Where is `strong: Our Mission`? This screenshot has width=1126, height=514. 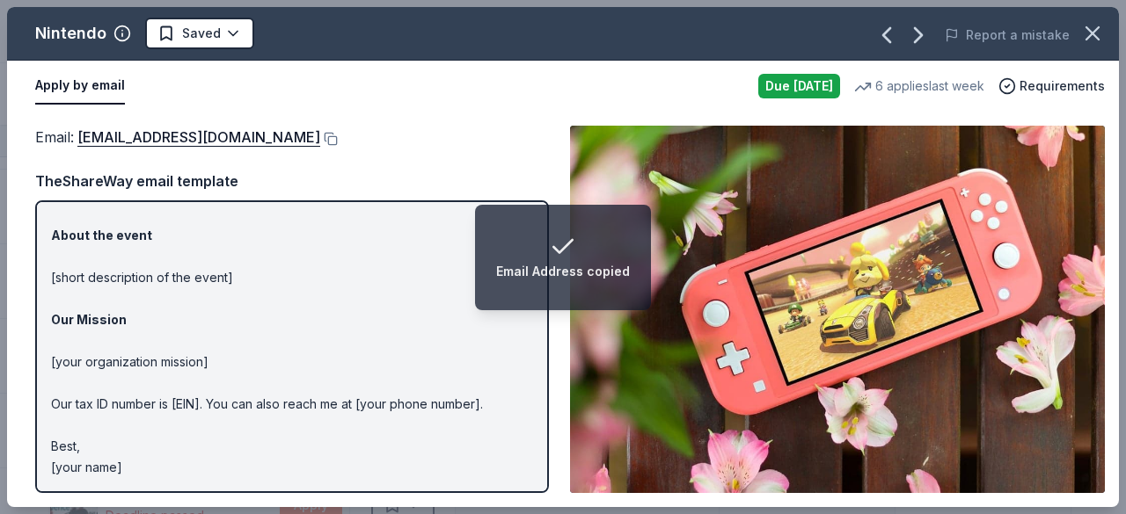 strong: Our Mission is located at coordinates (89, 319).